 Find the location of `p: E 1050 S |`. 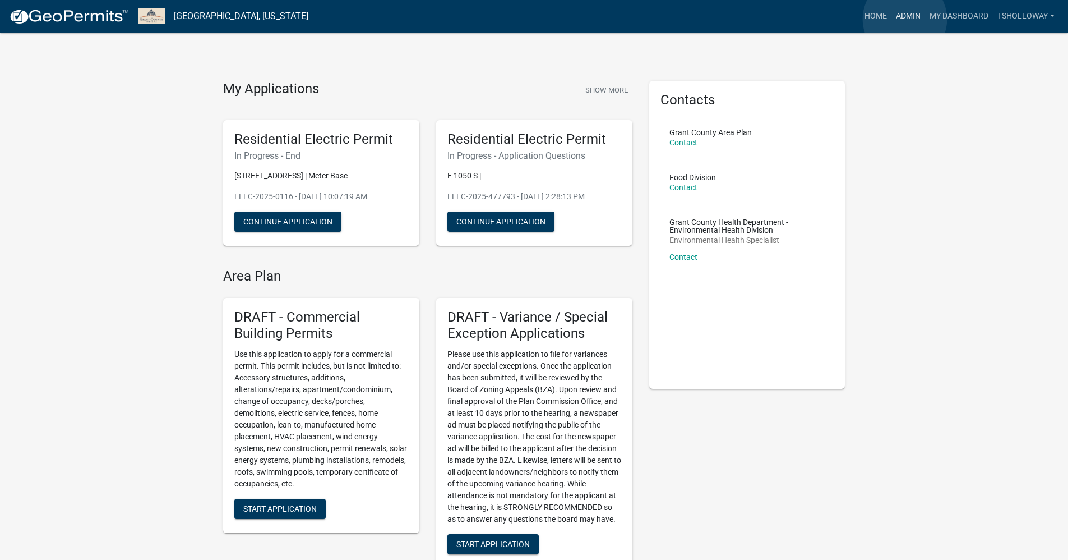

p: E 1050 S | is located at coordinates (534, 176).